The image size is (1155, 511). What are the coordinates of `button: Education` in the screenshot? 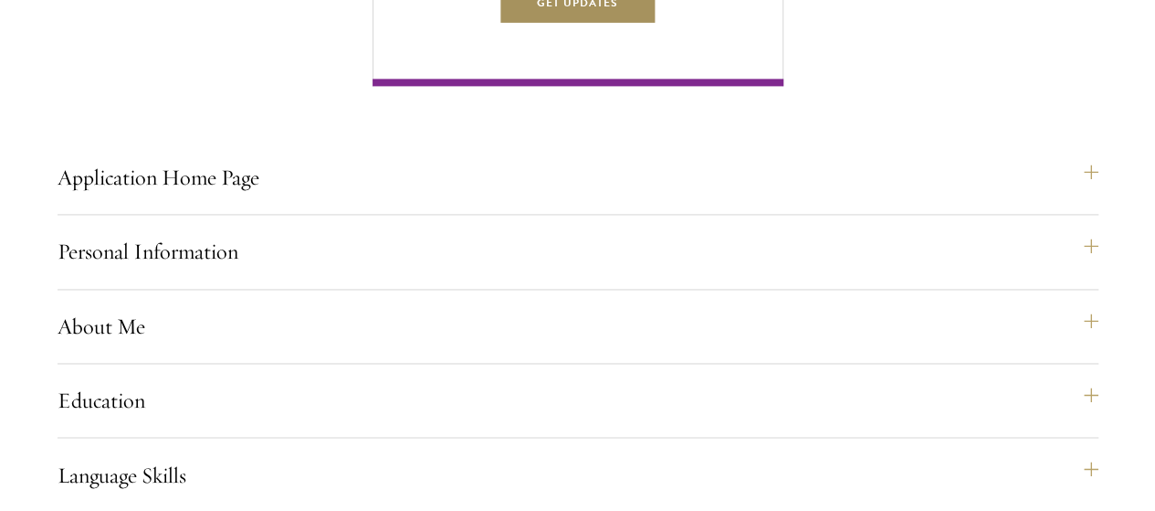 It's located at (578, 400).